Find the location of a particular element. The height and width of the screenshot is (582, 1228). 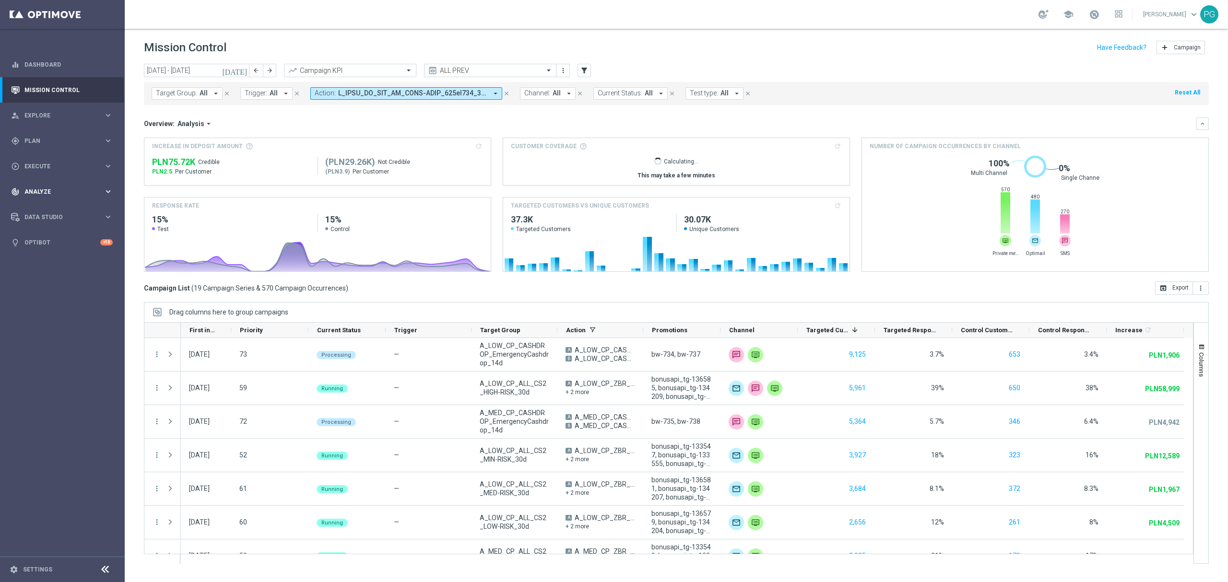

button: close is located at coordinates (580, 94).